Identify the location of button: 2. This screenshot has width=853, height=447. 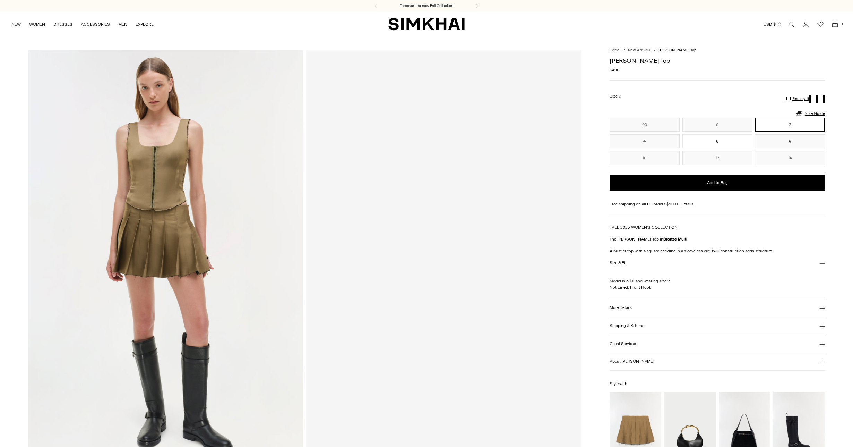
(790, 125).